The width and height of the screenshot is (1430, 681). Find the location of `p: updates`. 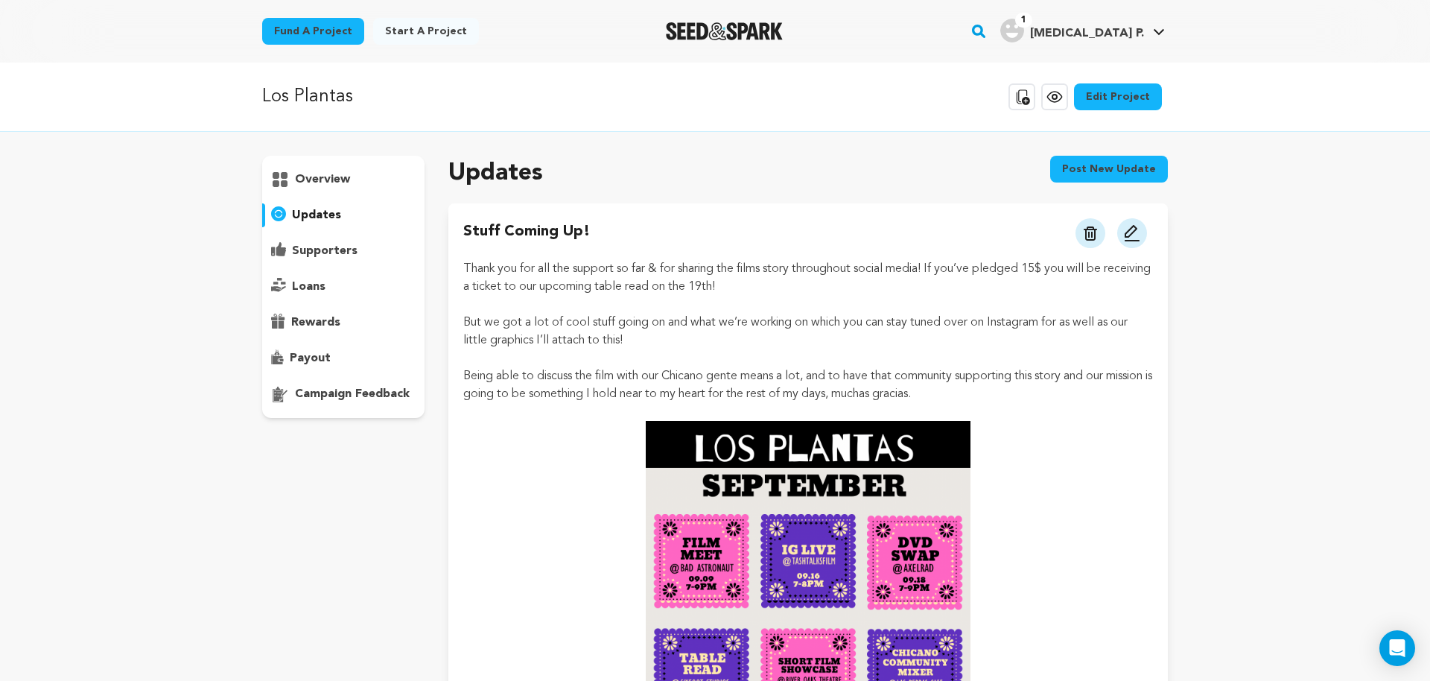

p: updates is located at coordinates (316, 215).